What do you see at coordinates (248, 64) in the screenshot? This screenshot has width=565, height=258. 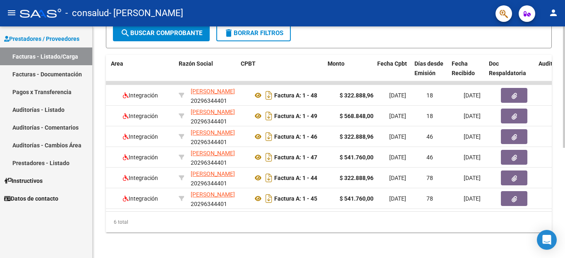 I see `span: CPBT` at bounding box center [248, 64].